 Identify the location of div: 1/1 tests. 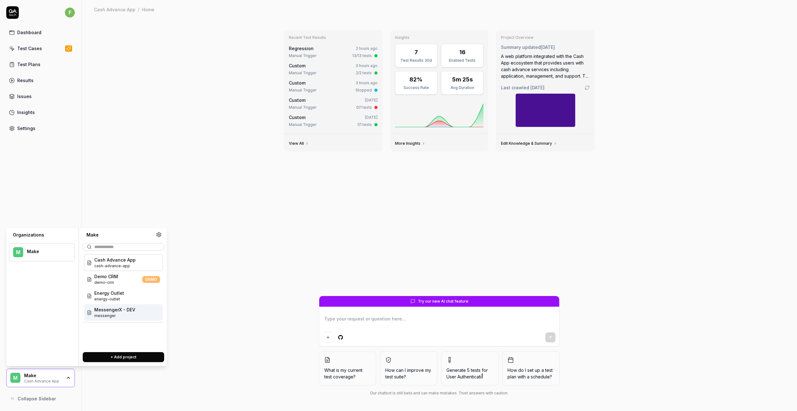
(364, 125).